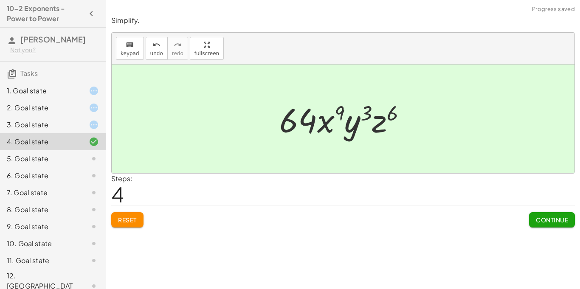 Image resolution: width=580 pixels, height=289 pixels. I want to click on span: Tasks, so click(29, 73).